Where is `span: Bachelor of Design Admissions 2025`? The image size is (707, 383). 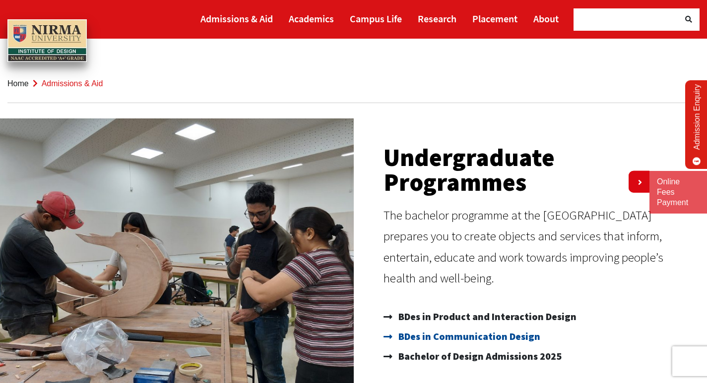 span: Bachelor of Design Admissions 2025 is located at coordinates (479, 357).